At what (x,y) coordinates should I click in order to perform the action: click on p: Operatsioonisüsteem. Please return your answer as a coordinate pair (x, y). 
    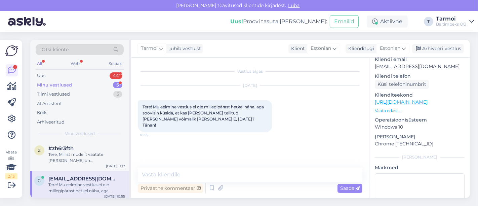
    Looking at the image, I should click on (420, 120).